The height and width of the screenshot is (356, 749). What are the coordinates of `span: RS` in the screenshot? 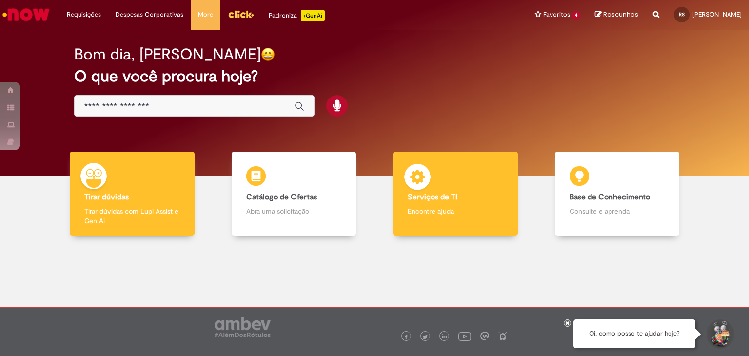 It's located at (681, 14).